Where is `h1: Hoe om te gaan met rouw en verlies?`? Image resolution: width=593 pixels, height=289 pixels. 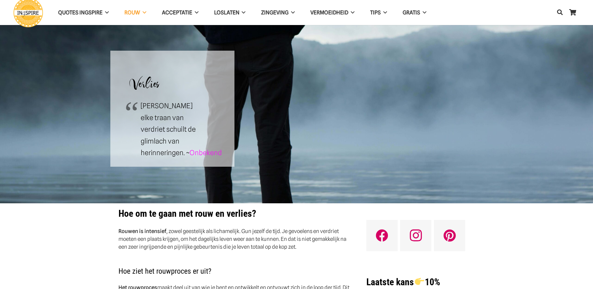 h1: Hoe om te gaan met rouw en verlies? is located at coordinates (235, 214).